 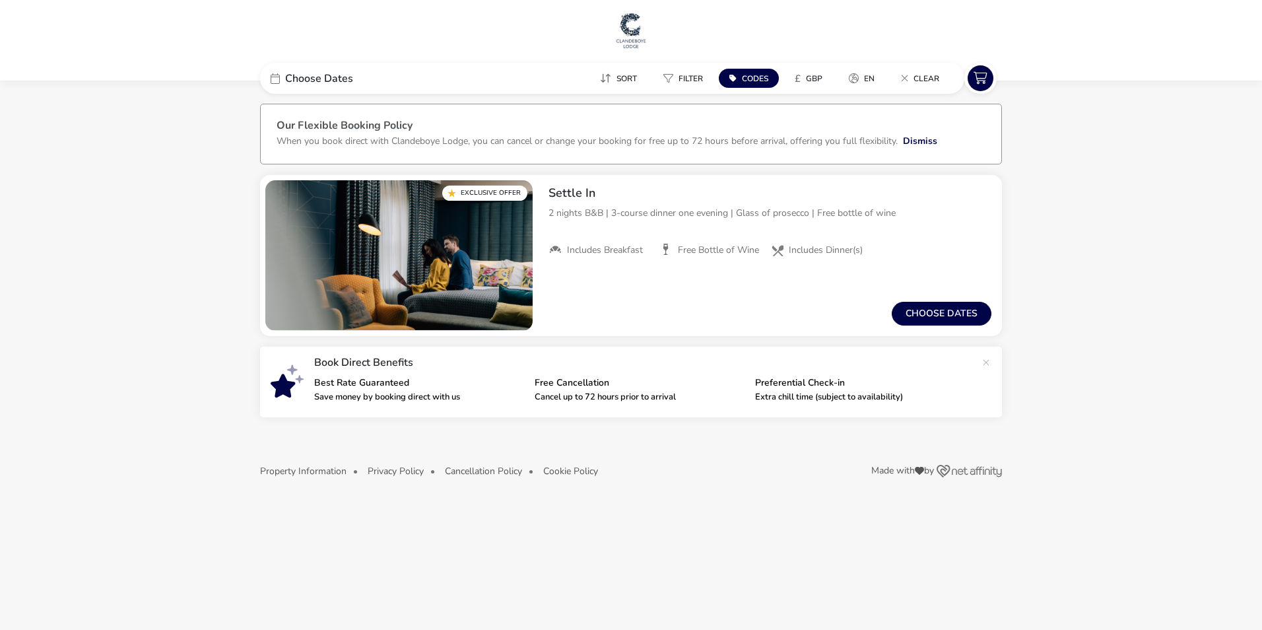 I want to click on naf-pibe-menu-bar-item: Sort, so click(x=621, y=78).